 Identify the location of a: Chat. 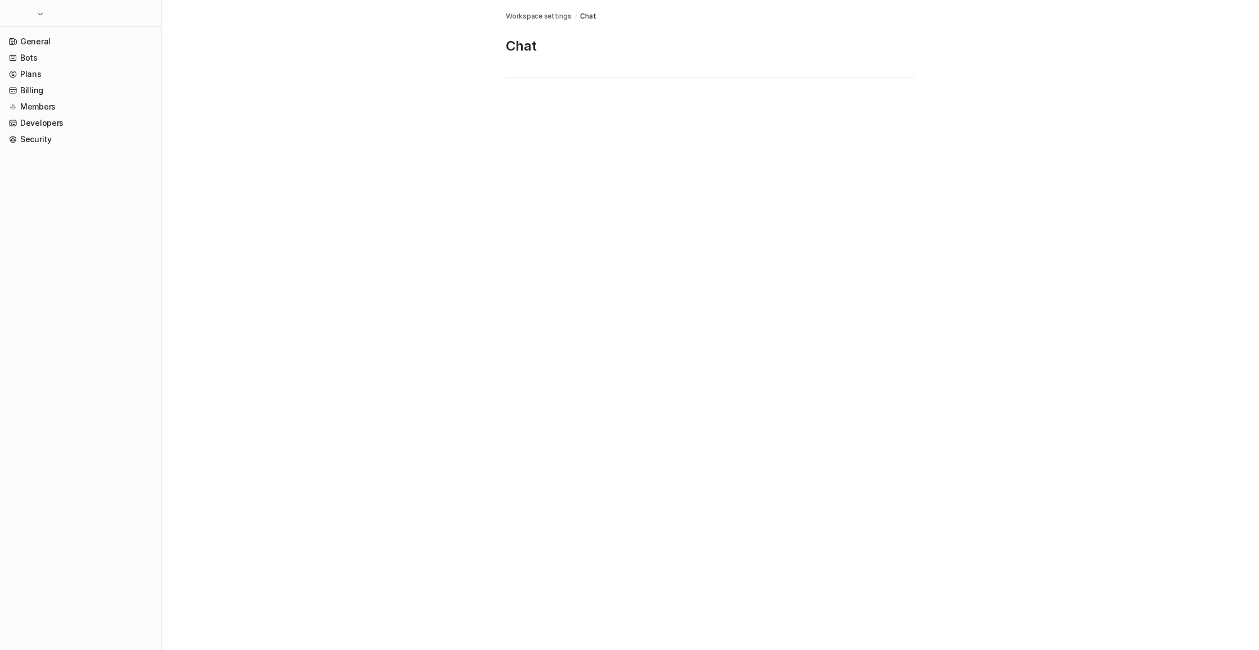
(588, 16).